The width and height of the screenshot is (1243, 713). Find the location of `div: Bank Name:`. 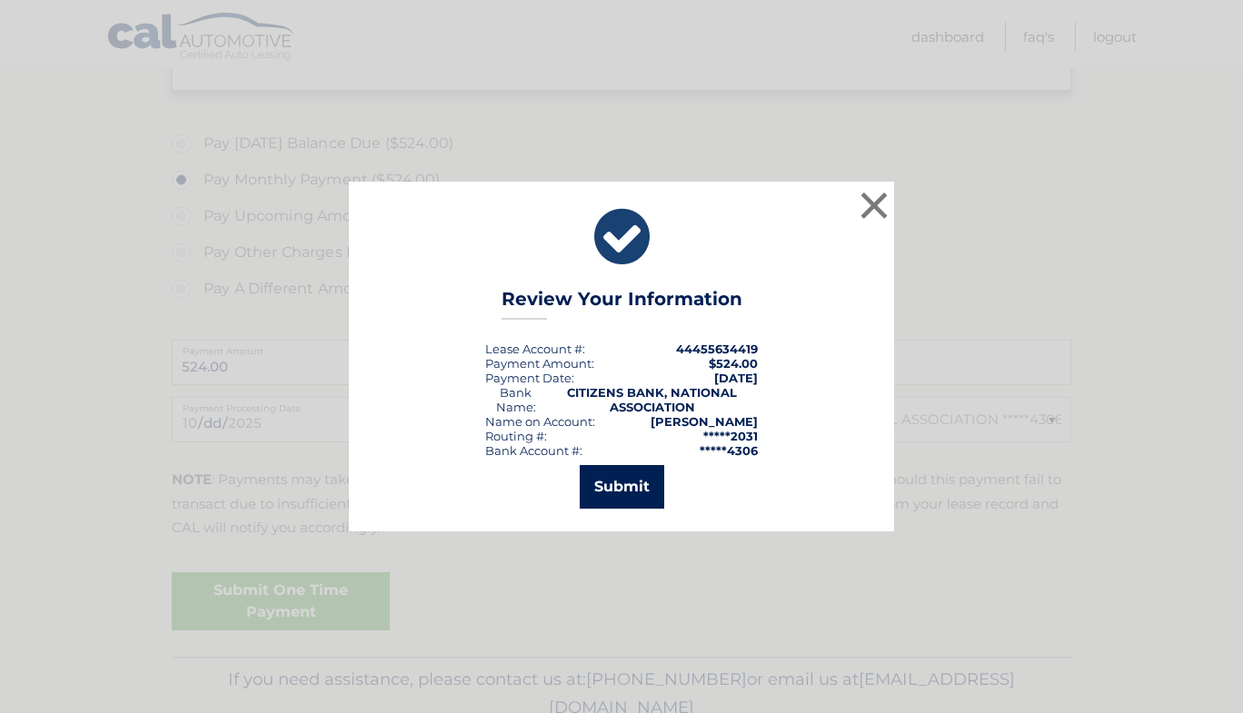

div: Bank Name: is located at coordinates (515, 400).